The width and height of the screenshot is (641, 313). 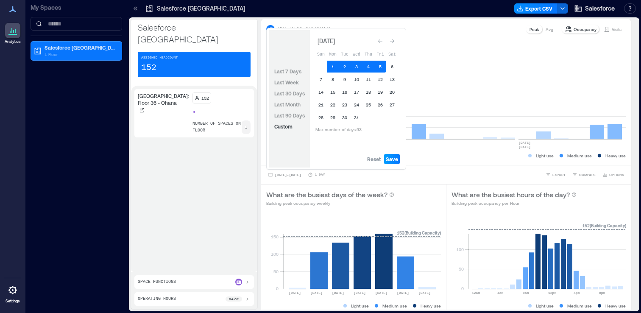 What do you see at coordinates (369, 54) in the screenshot?
I see `th: Thursday` at bounding box center [369, 54].